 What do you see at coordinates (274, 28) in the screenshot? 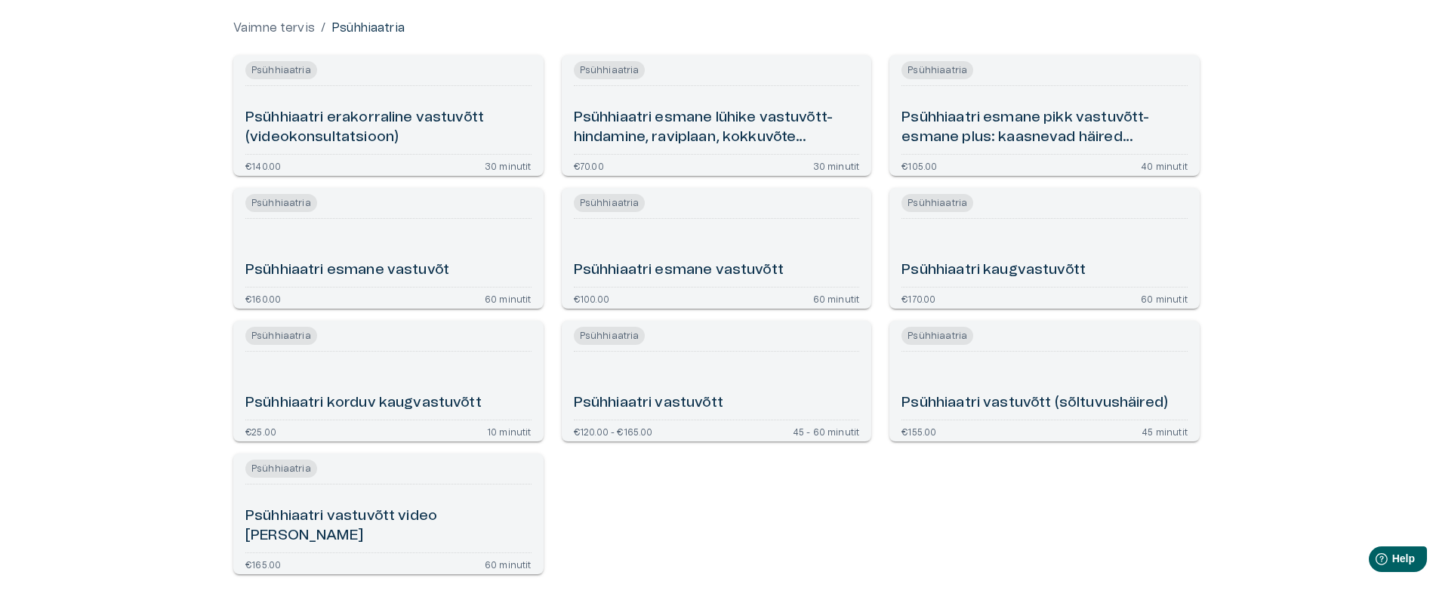
I see `div: Vaimne tervis` at bounding box center [274, 28].